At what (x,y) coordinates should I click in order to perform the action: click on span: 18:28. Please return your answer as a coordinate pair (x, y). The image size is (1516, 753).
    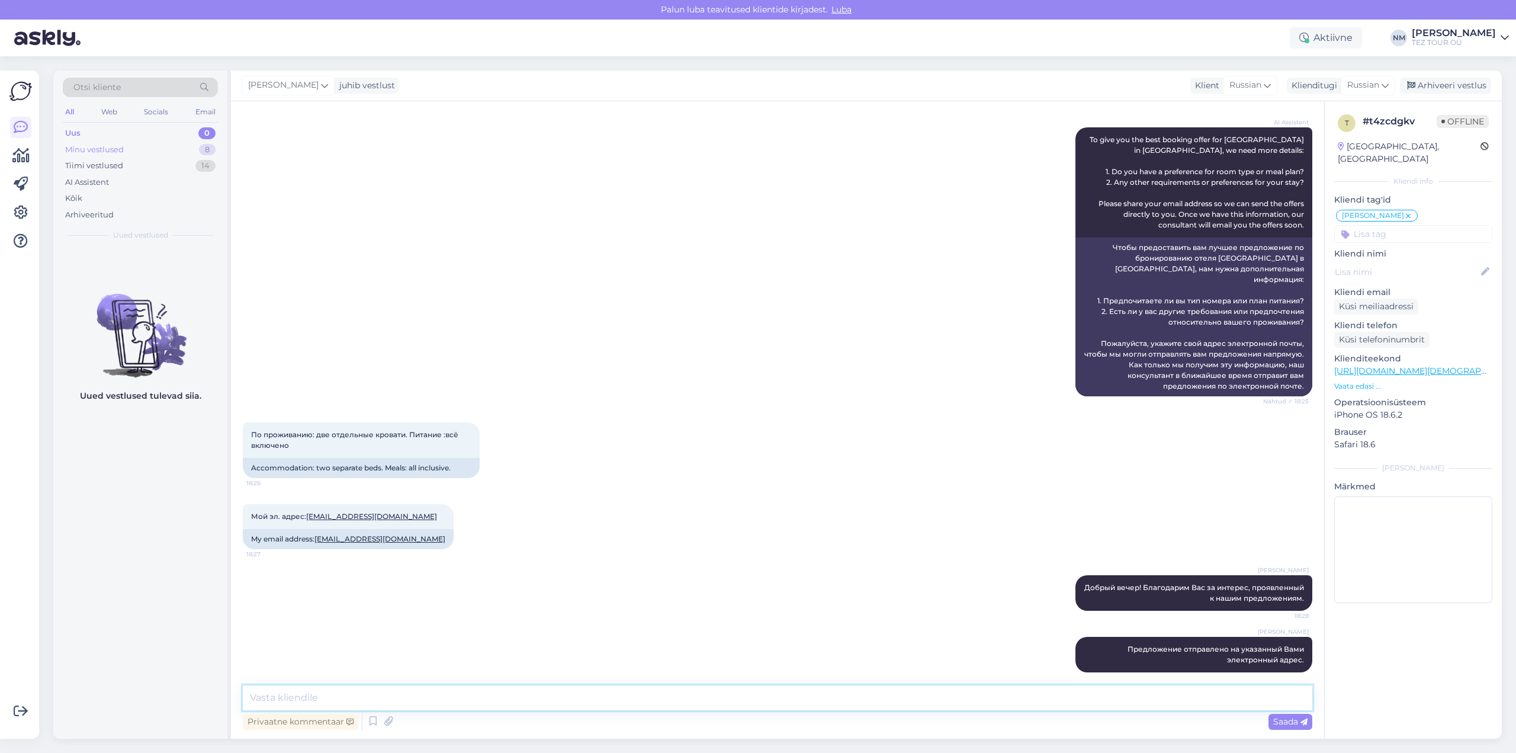
    Looking at the image, I should click on (1286, 615).